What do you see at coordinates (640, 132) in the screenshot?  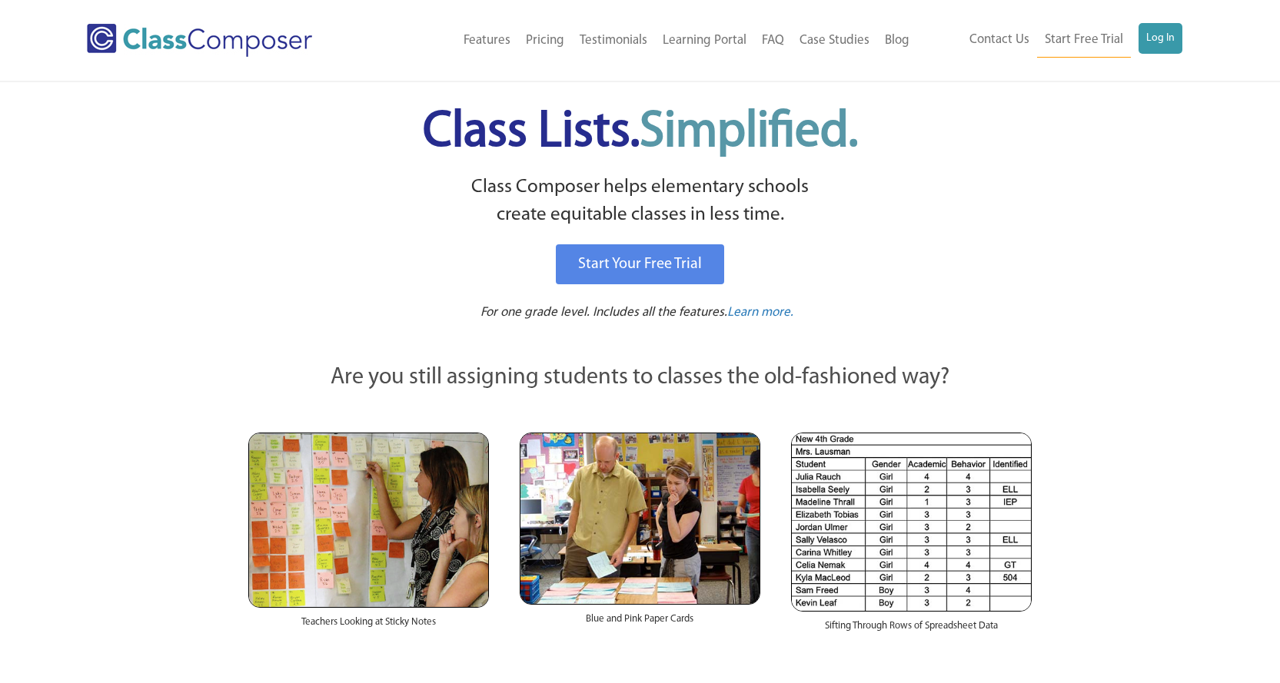 I see `span: Class Lists.` at bounding box center [640, 132].